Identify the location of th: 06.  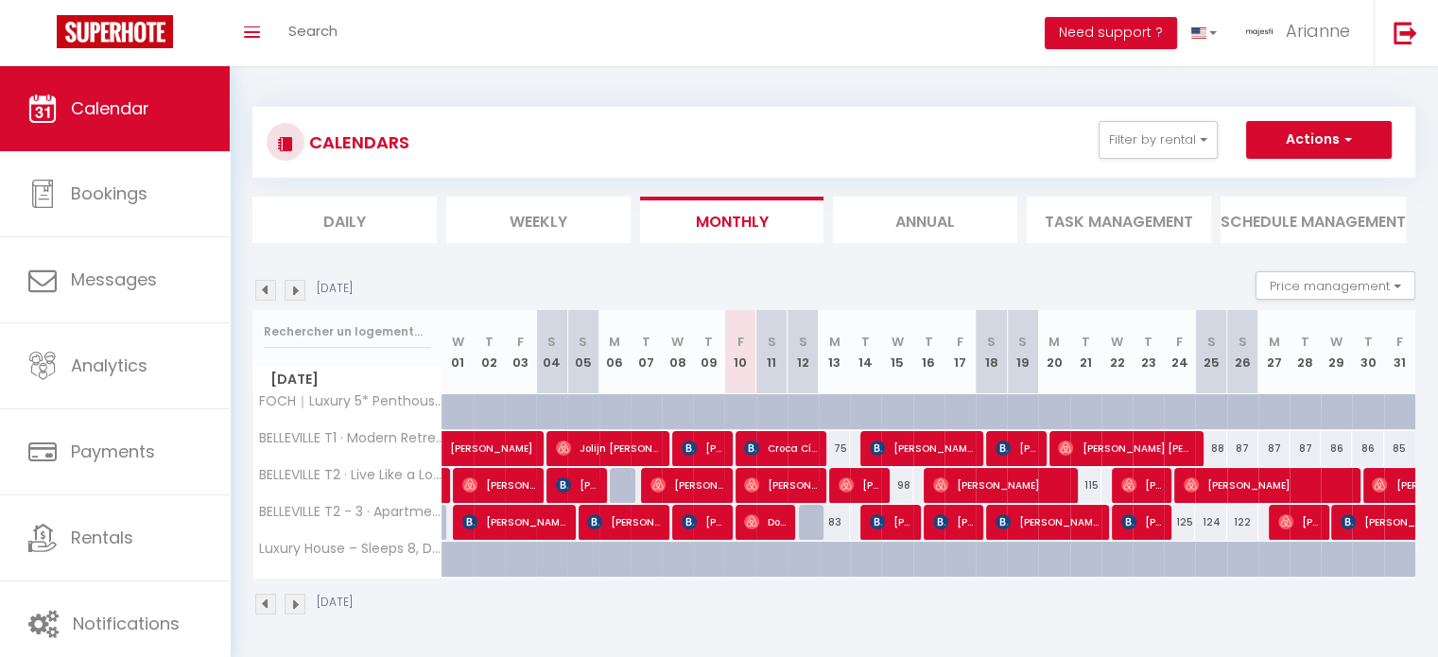
(615, 352).